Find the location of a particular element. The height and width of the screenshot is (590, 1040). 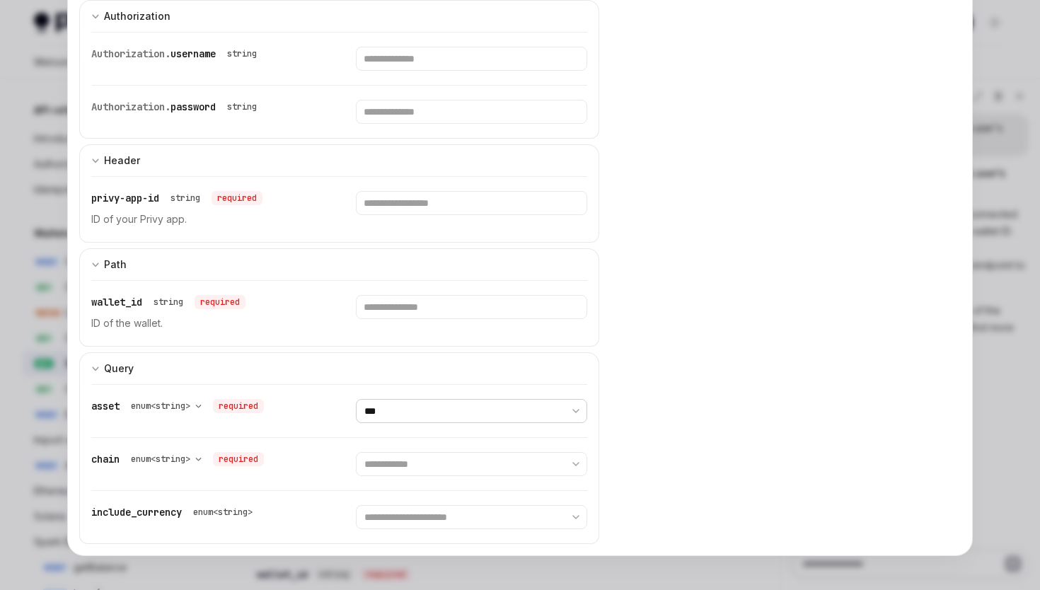

p: ID of your Privy app. is located at coordinates (207, 219).